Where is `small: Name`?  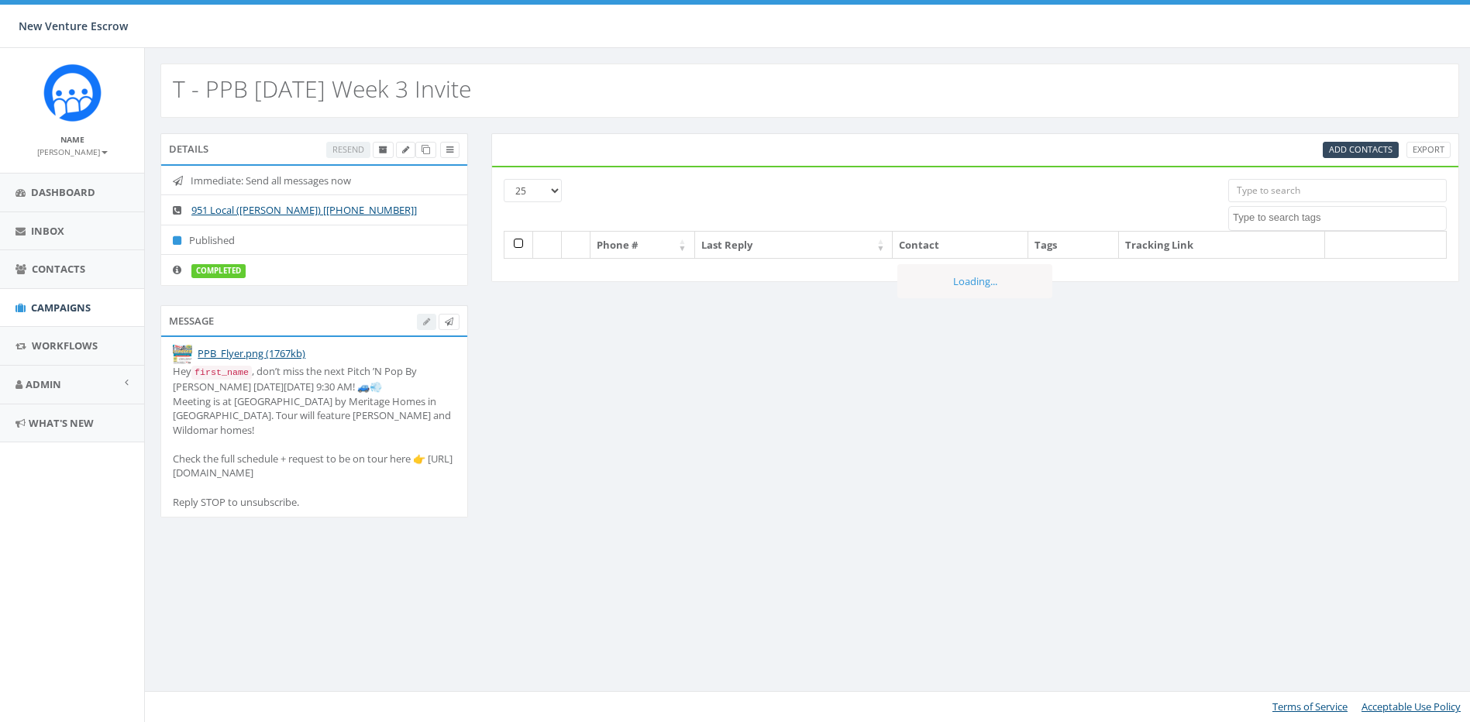
small: Name is located at coordinates (72, 139).